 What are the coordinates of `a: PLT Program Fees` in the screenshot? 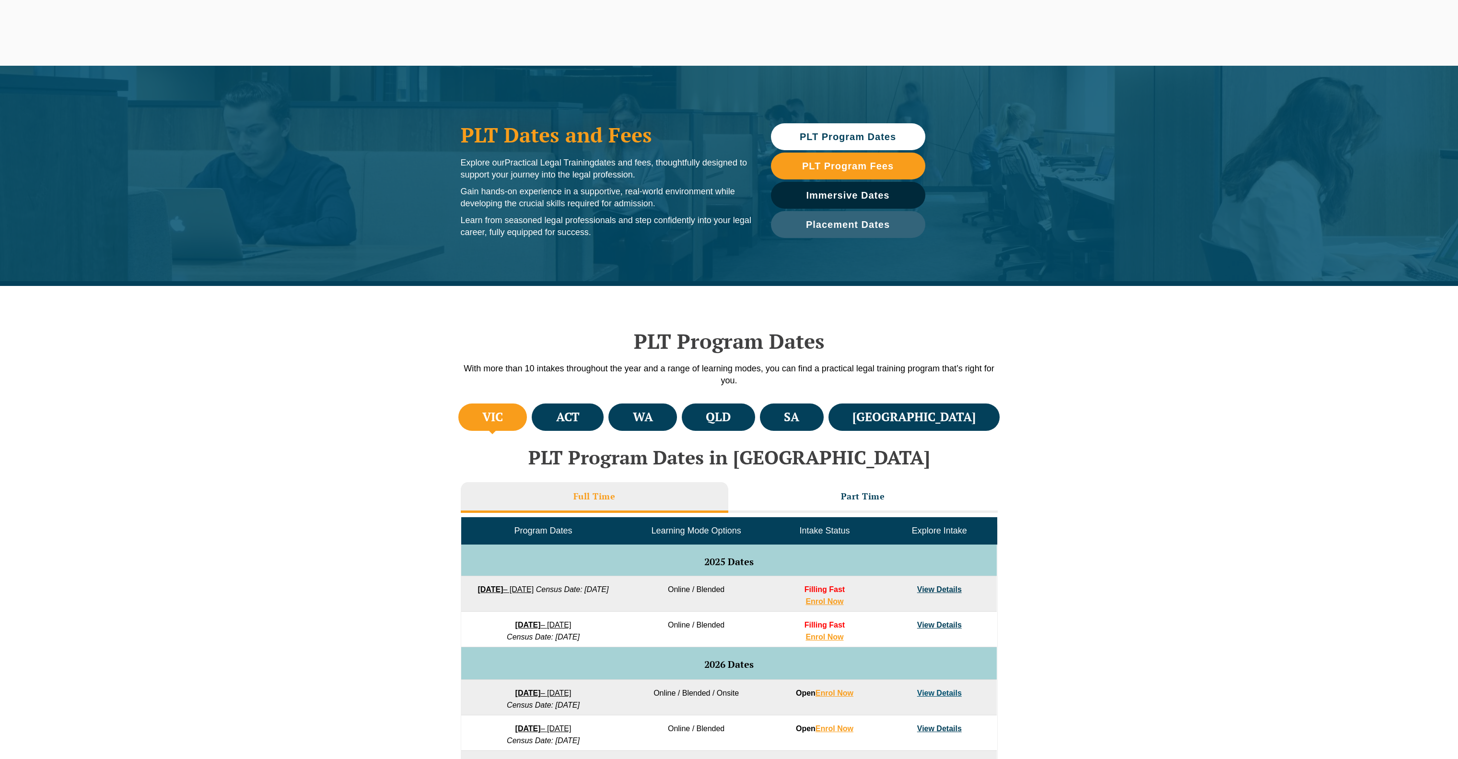 It's located at (848, 166).